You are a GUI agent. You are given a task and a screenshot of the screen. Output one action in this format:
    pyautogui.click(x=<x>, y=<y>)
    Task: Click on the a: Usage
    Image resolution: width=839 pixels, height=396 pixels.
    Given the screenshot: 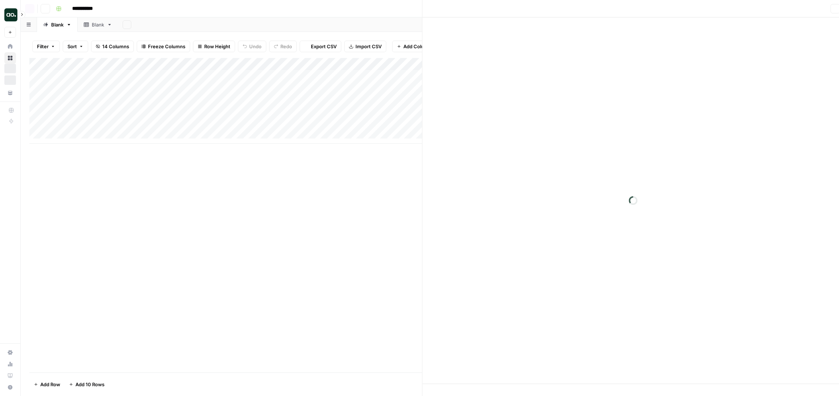 What is the action you would take?
    pyautogui.click(x=10, y=364)
    